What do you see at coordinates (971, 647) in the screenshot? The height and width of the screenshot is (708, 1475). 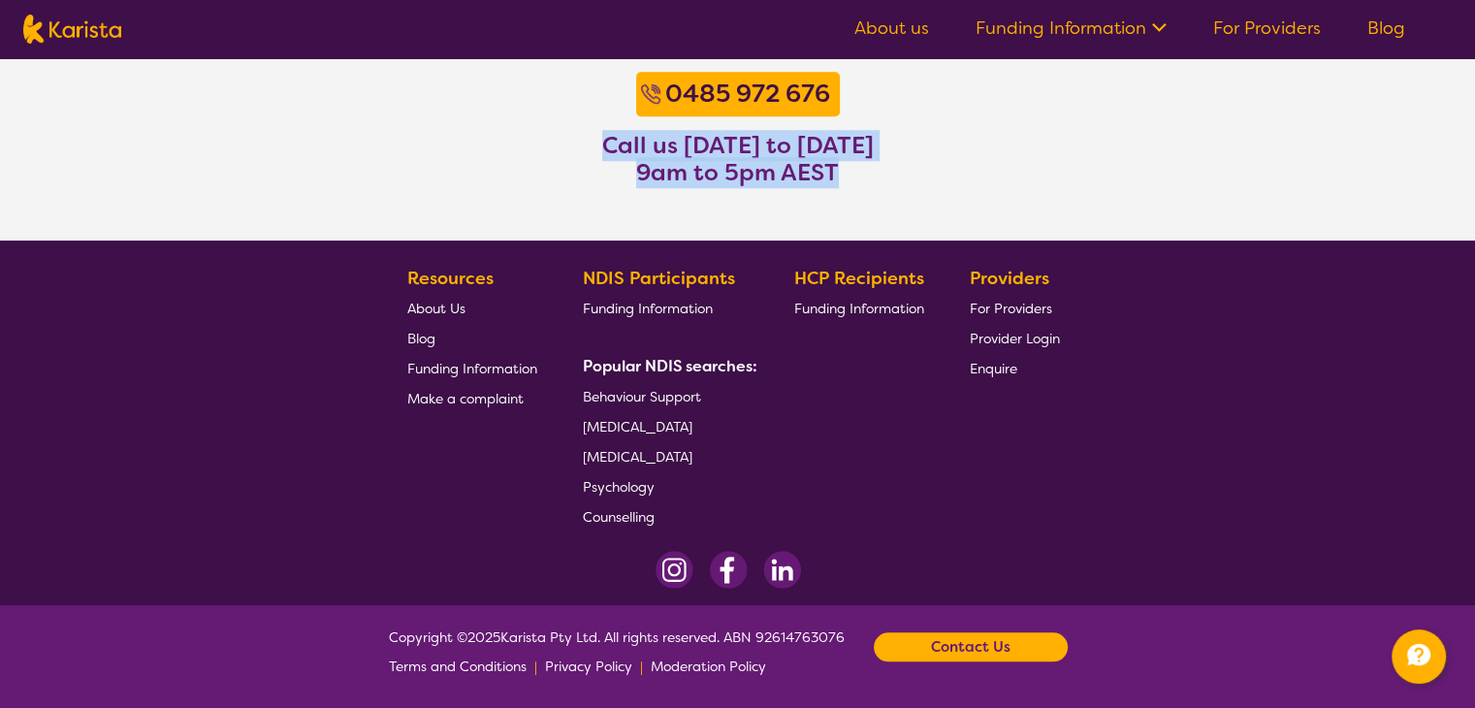 I see `b: Contact Us` at bounding box center [971, 647].